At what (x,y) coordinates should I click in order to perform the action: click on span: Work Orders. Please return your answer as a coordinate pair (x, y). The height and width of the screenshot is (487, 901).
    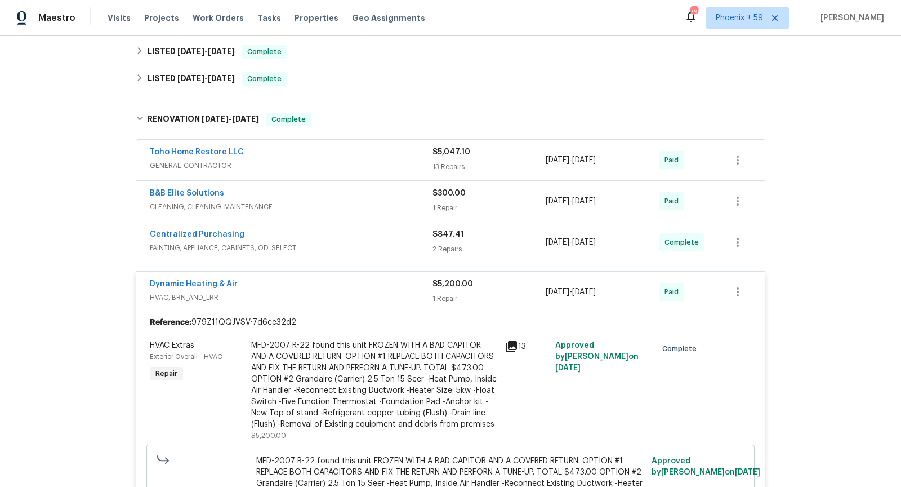
    Looking at the image, I should click on (218, 18).